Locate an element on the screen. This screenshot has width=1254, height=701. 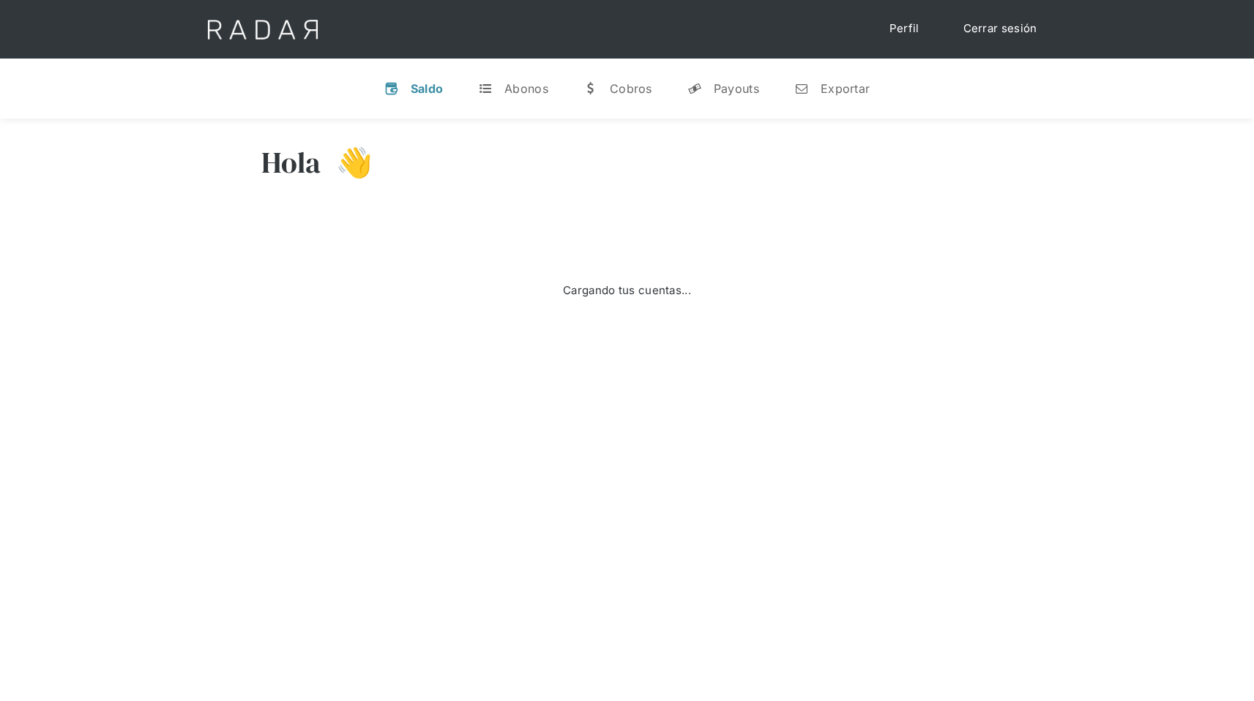
div: Abonos is located at coordinates (526, 89).